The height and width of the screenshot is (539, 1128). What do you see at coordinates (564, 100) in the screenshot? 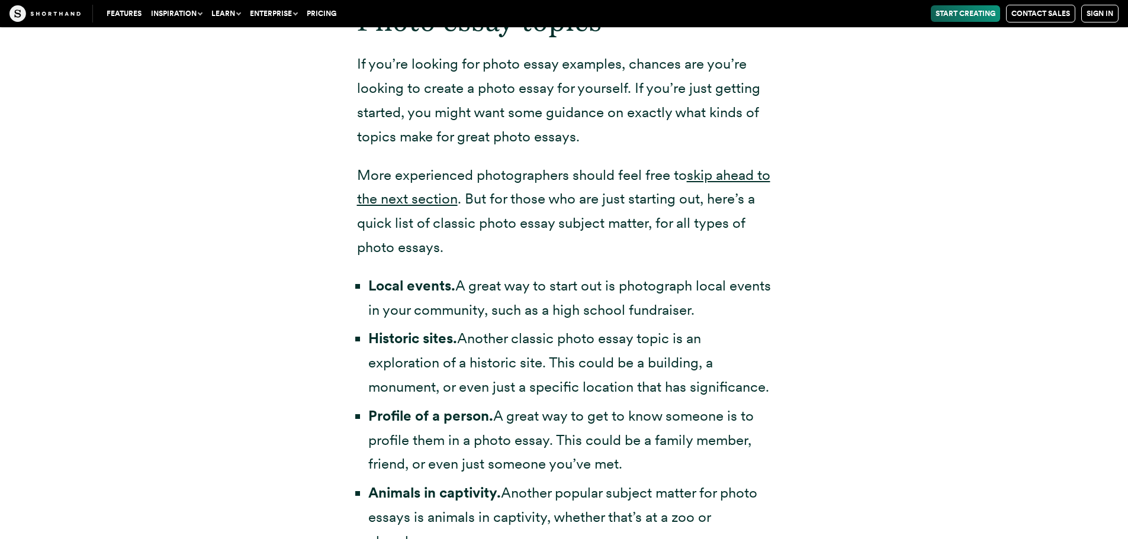
I see `p: If you’re looking for photo essay examples, chances are you’re looking to create a photo essay fo...` at bounding box center [564, 100].